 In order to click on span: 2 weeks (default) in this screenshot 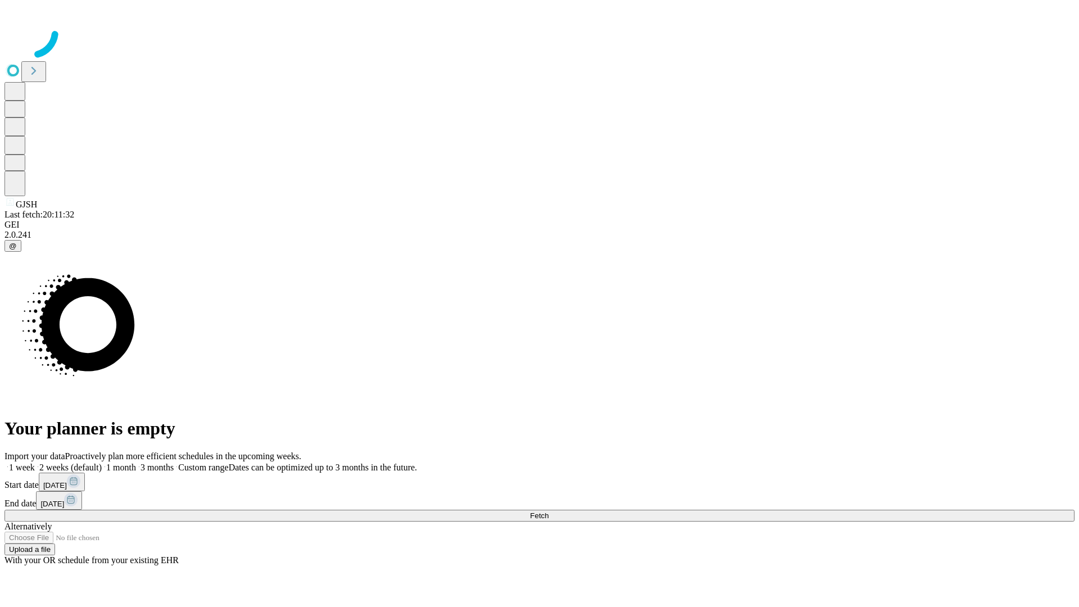, I will do `click(70, 467)`.